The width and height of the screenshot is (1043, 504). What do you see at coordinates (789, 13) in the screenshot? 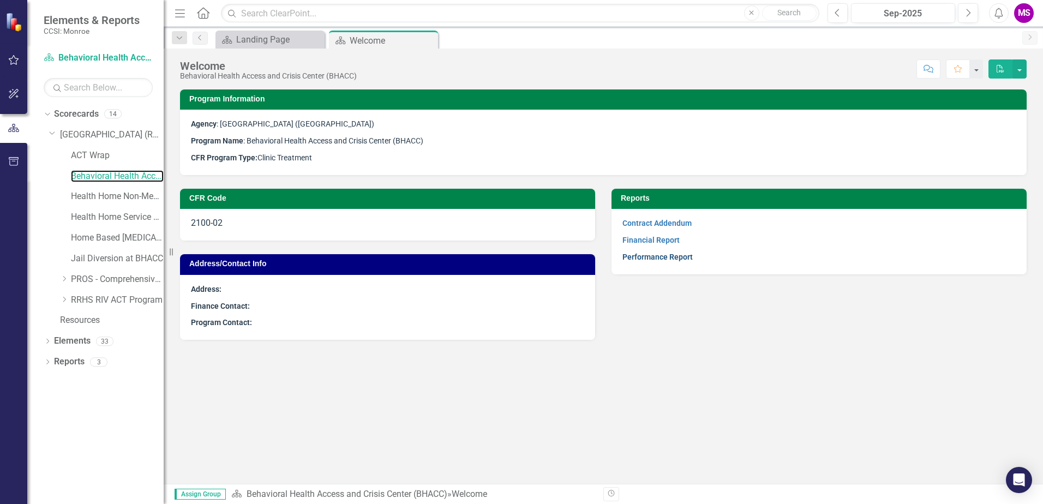
I see `button: Search` at bounding box center [789, 13].